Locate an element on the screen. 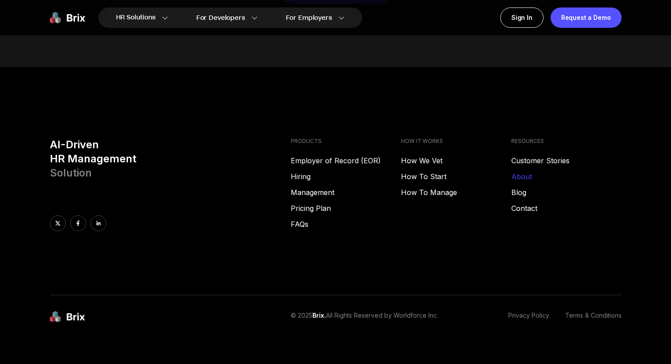  a: How To Start is located at coordinates (456, 176).